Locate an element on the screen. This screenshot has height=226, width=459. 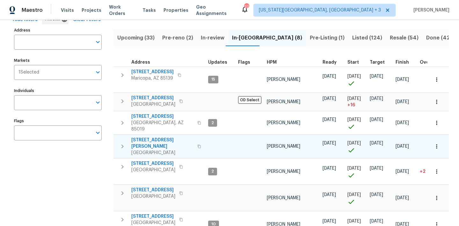
span: Listed (124) is located at coordinates (367, 38).